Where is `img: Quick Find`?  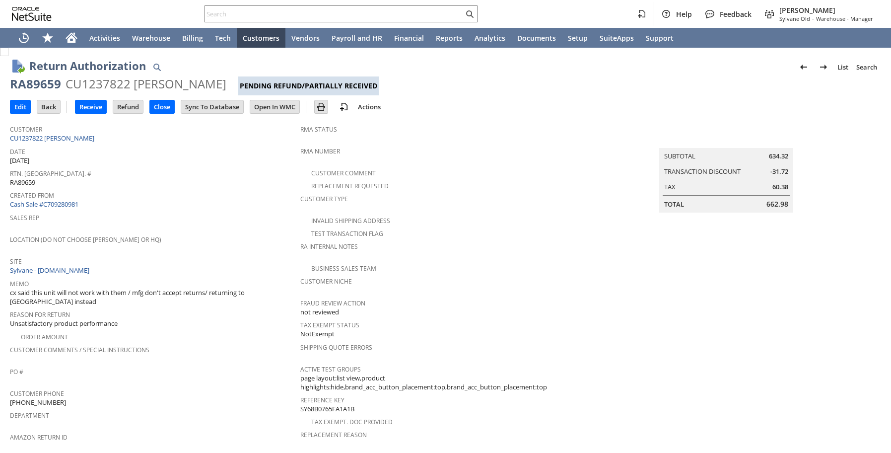
img: Quick Find is located at coordinates (157, 67).